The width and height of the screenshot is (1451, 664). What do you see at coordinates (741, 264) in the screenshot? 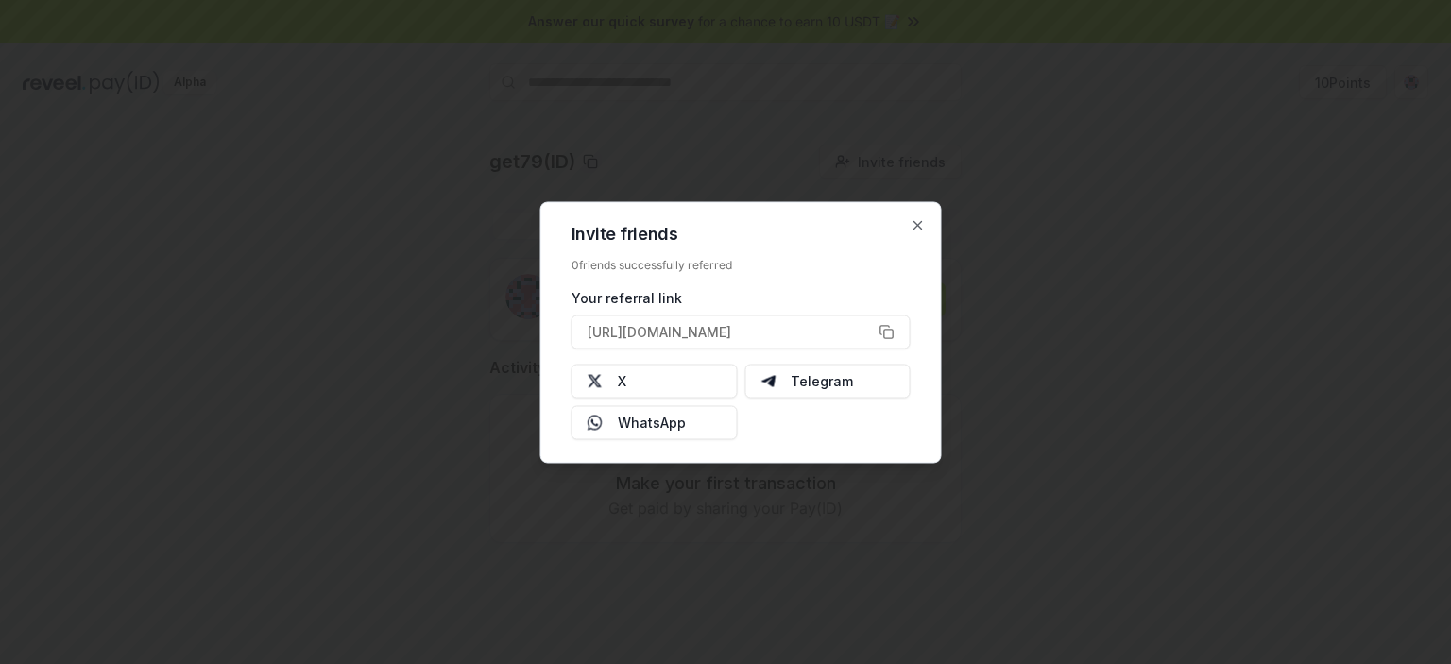
I see `div: 0 friends successfully referred` at bounding box center [741, 264].